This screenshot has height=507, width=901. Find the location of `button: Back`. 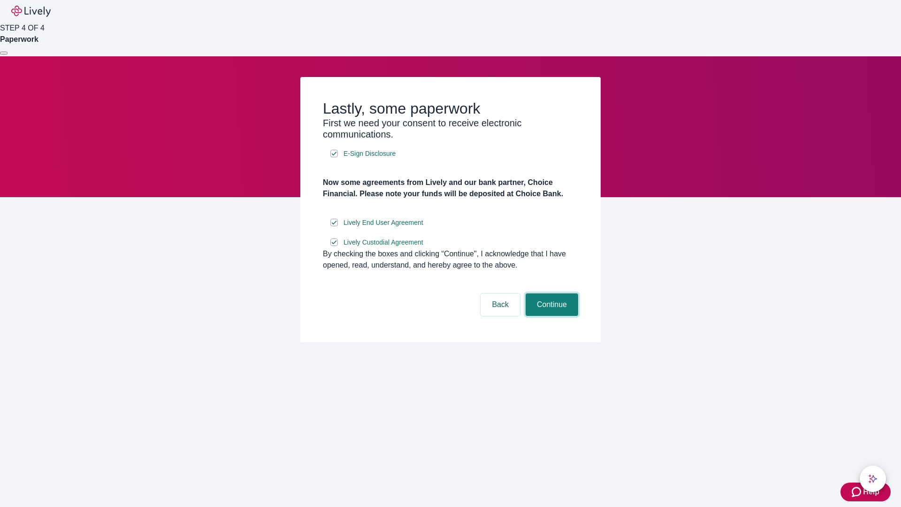

button: Back is located at coordinates (500, 305).